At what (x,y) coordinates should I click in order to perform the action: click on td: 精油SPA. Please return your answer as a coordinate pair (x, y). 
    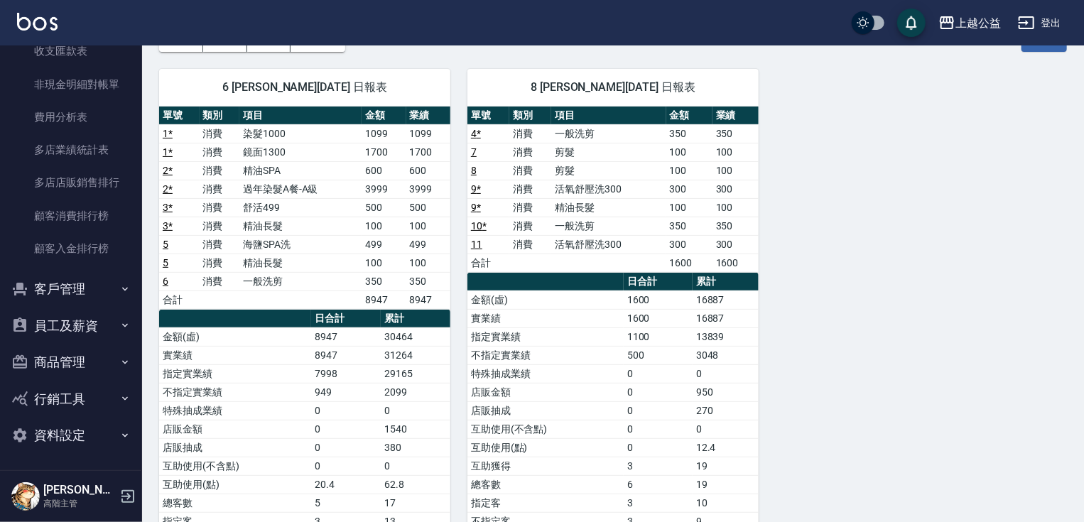
    Looking at the image, I should click on (300, 170).